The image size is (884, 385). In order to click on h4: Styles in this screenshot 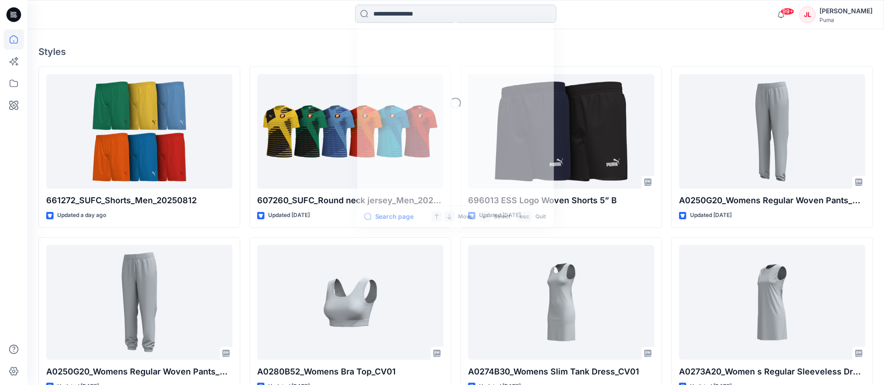, I will do `click(456, 52)`.